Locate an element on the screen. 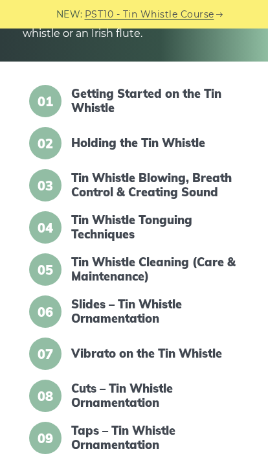  span: 01 is located at coordinates (45, 101).